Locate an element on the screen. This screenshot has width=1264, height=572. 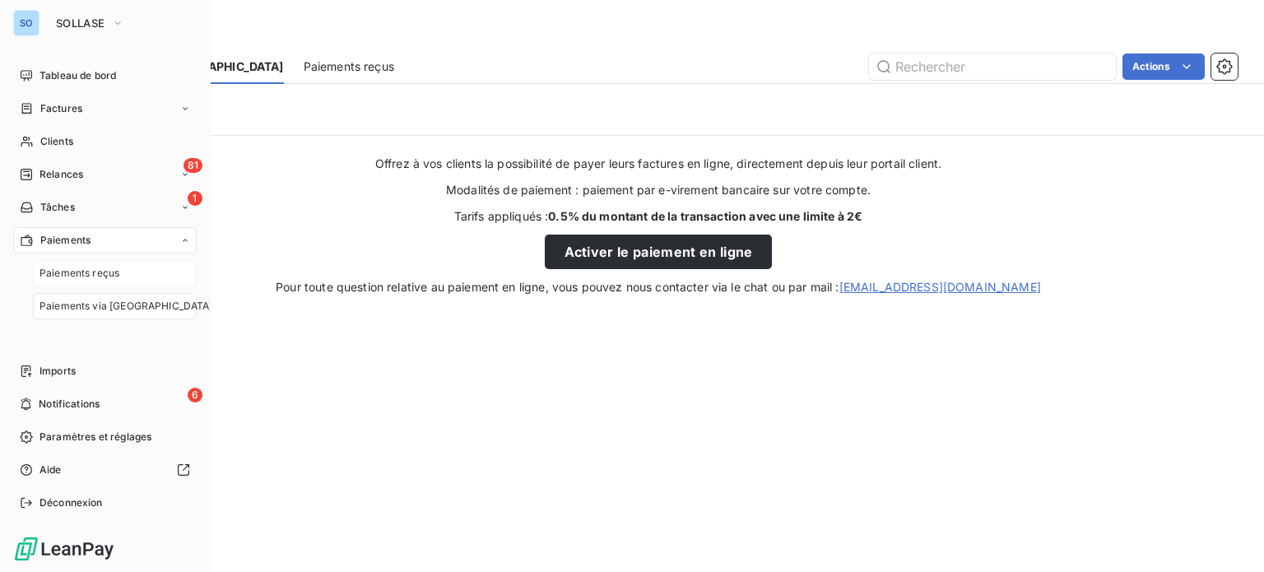
strong: 0.5% du montant de la transaction avec une limite à 2€ is located at coordinates (705, 216).